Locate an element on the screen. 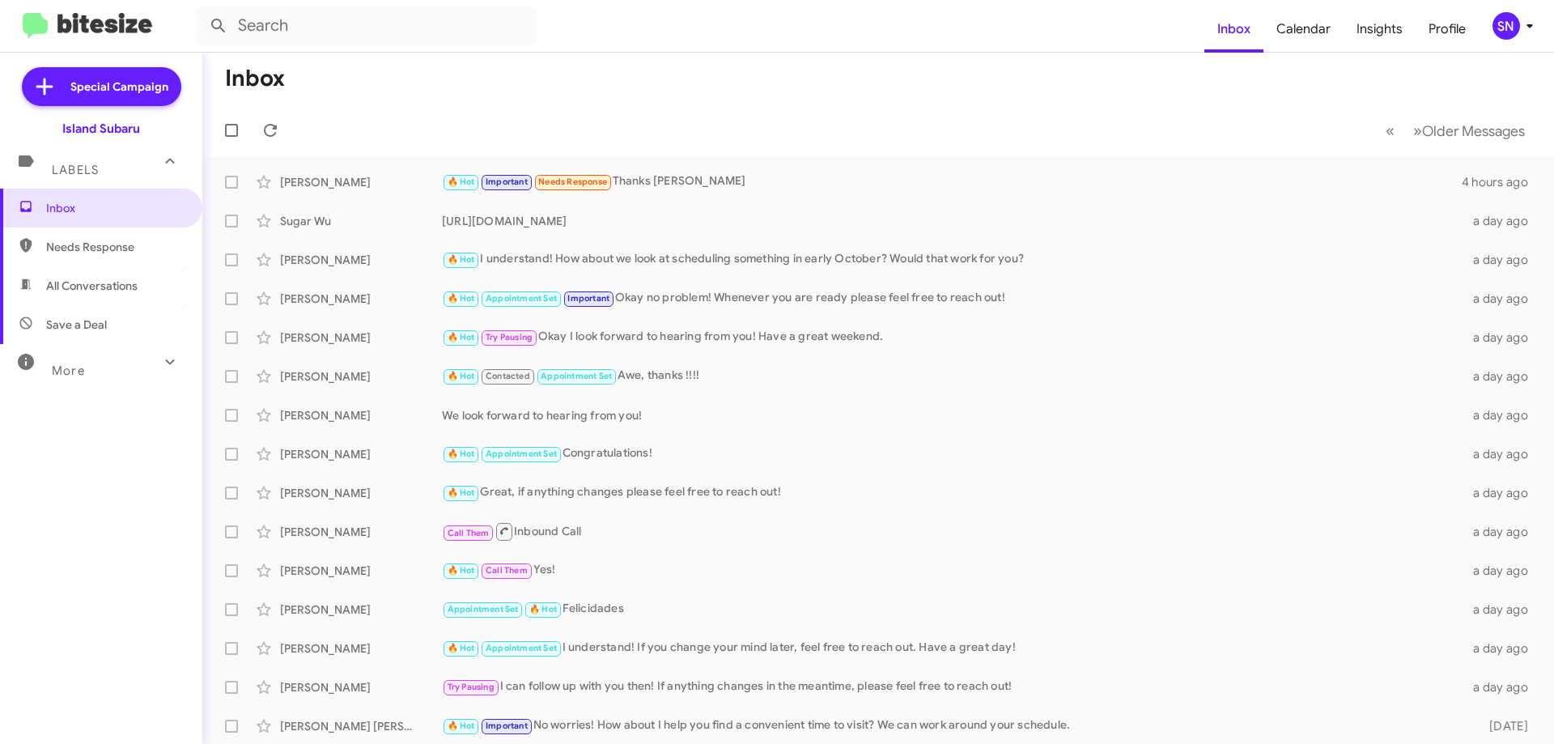 Image resolution: width=1554 pixels, height=744 pixels. span: Contacted is located at coordinates (507, 376).